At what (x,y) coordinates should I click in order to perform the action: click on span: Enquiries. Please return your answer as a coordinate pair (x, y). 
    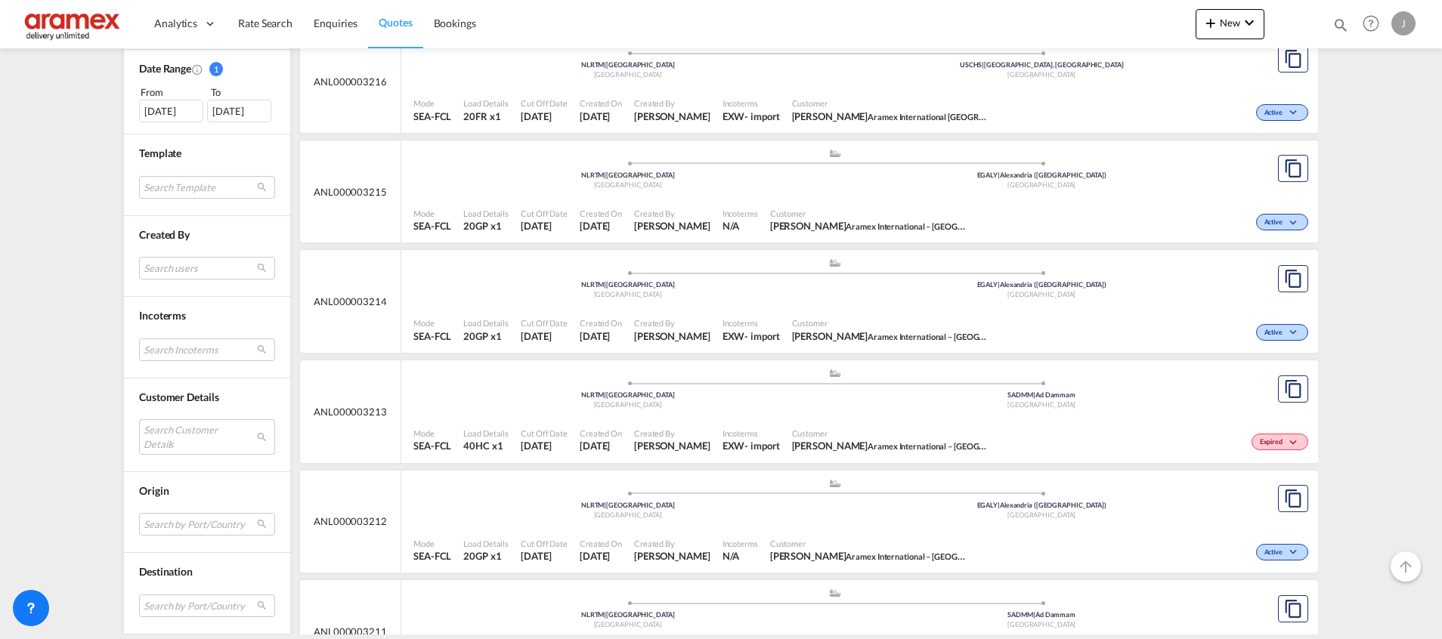
    Looking at the image, I should click on (336, 23).